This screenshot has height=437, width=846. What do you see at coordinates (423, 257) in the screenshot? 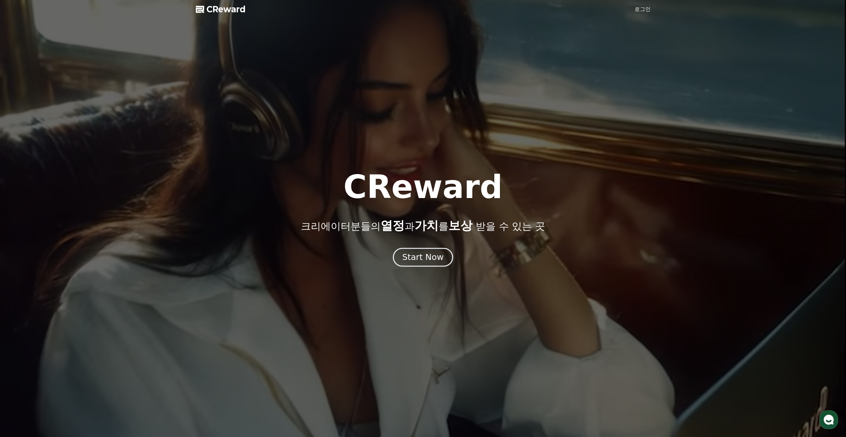
I see `button: Start Now` at bounding box center [423, 257].